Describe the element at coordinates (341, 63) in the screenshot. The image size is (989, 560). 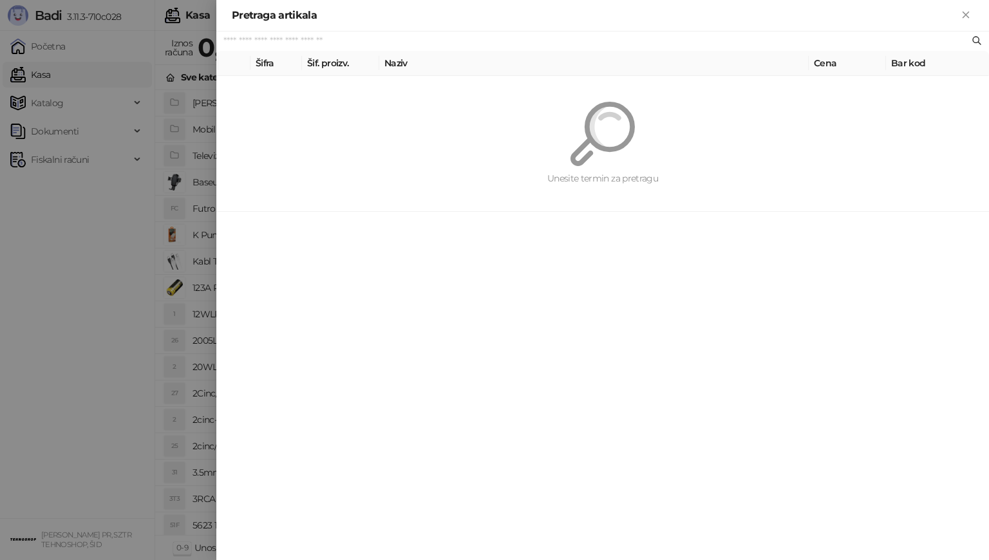
I see `th: Šif. proizv.` at that location.